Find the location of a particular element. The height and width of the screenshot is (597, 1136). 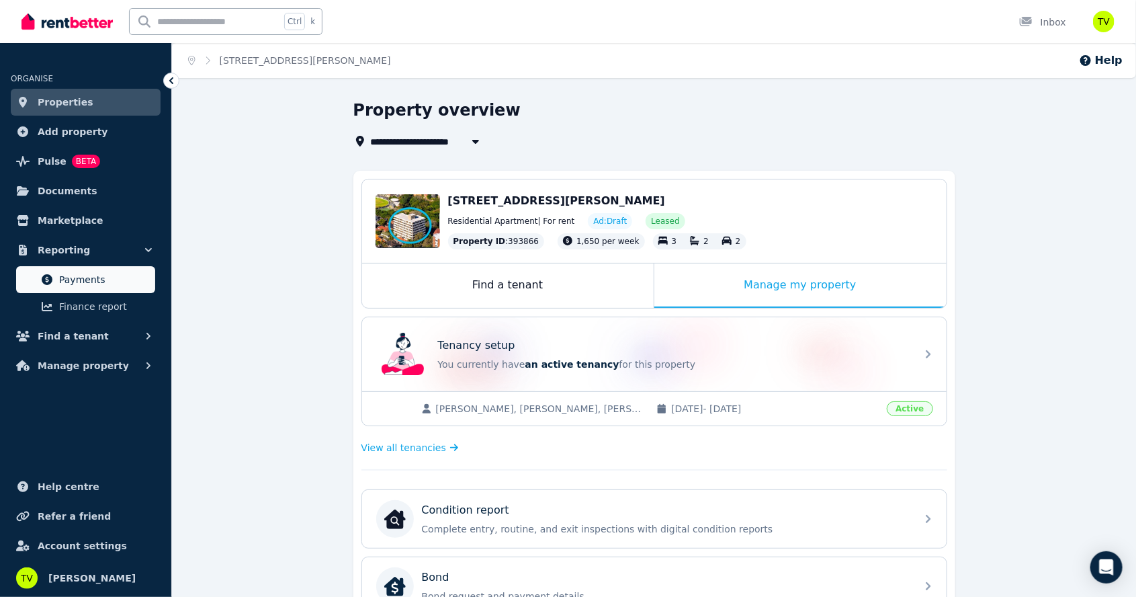

span: Marketplace is located at coordinates (70, 220).